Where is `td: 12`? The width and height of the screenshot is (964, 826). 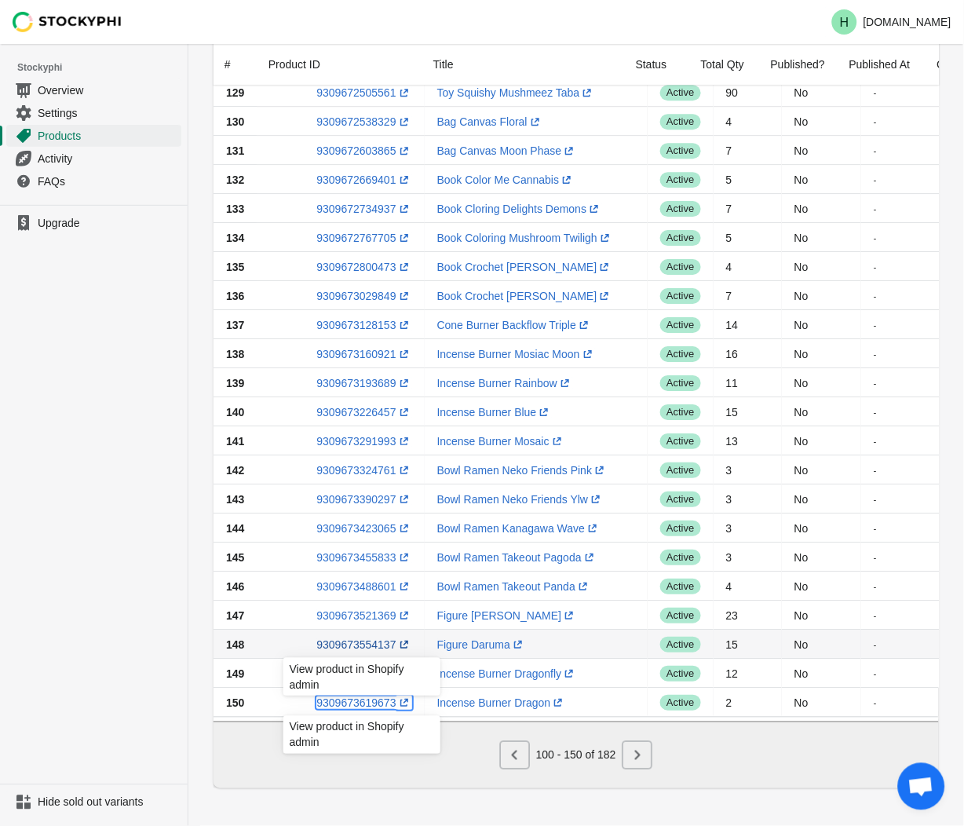 td: 12 is located at coordinates (747, 673).